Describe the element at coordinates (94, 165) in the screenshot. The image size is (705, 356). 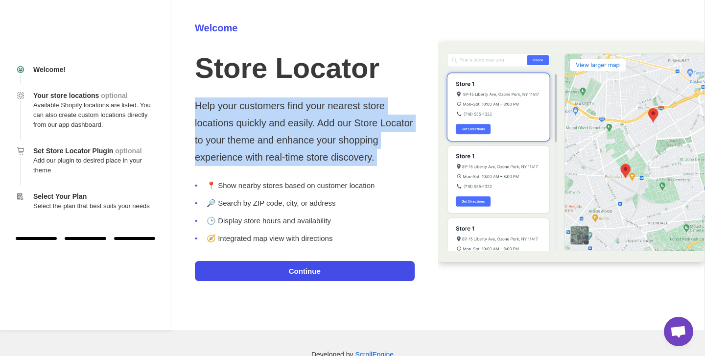
I see `p: Add our plugin to desired place in your theme` at that location.